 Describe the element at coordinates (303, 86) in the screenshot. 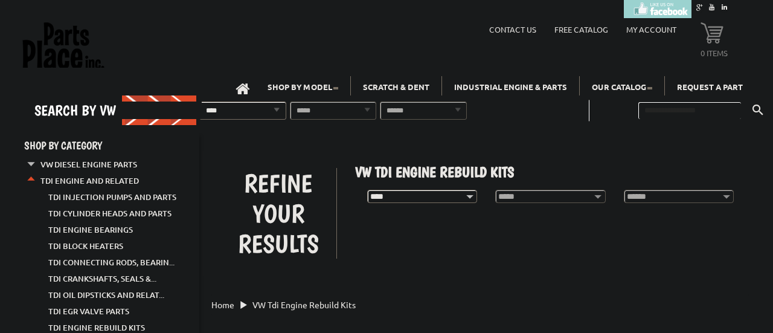

I see `a: SHOP BY MODEL` at that location.